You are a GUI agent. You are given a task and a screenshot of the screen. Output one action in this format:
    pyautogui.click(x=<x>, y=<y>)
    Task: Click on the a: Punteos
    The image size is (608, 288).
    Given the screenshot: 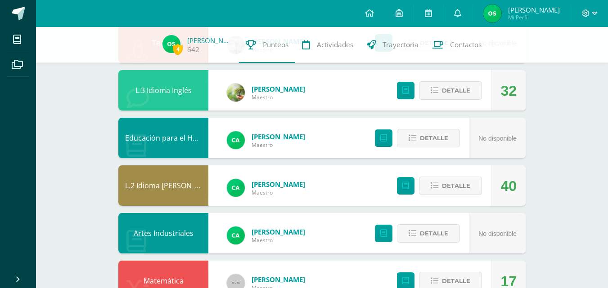 What is the action you would take?
    pyautogui.click(x=267, y=45)
    